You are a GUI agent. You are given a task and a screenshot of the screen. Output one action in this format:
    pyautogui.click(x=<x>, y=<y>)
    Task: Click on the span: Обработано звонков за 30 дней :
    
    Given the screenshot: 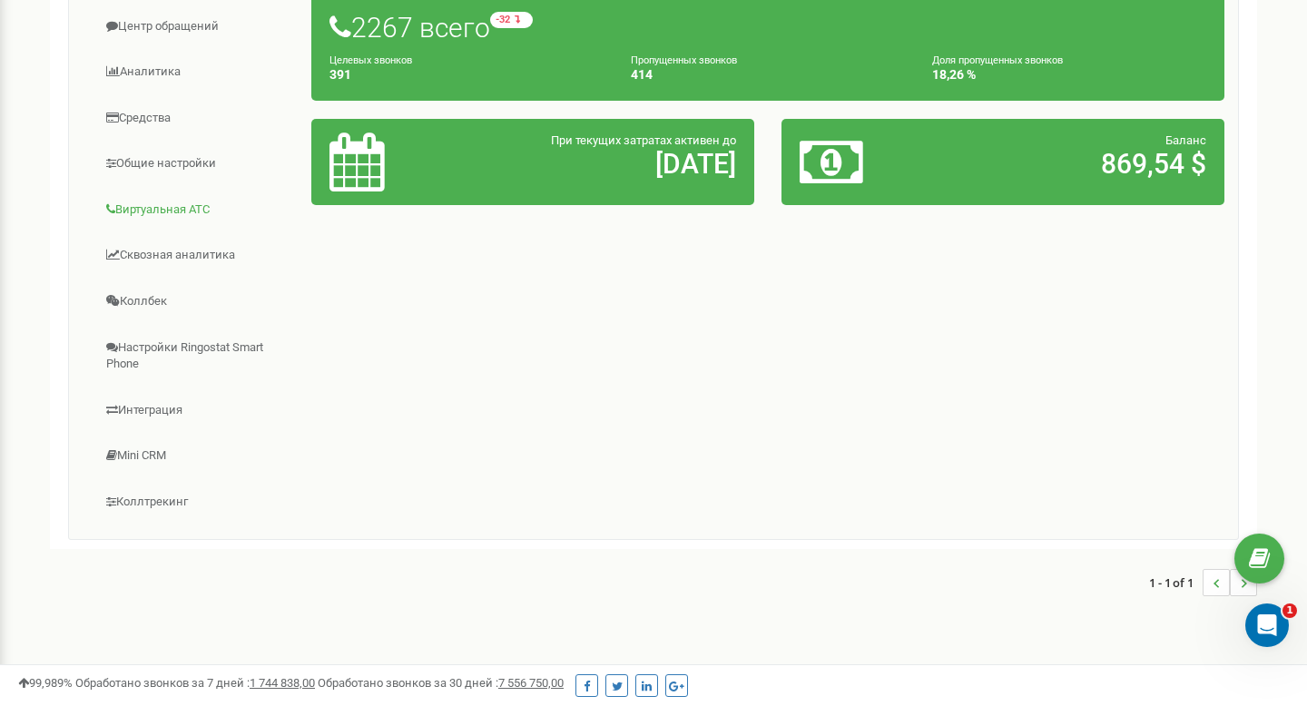 What is the action you would take?
    pyautogui.click(x=440, y=682)
    